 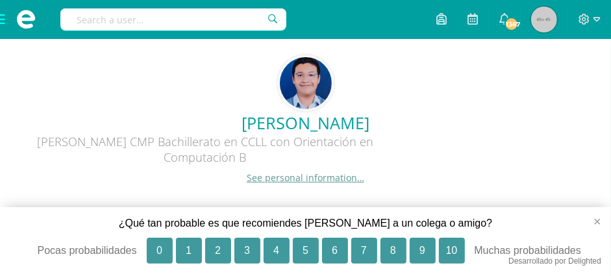 What do you see at coordinates (189, 250) in the screenshot?
I see `button: 1` at bounding box center [189, 250].